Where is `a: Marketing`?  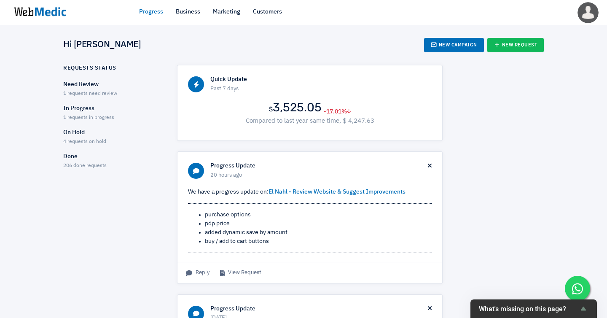
a: Marketing is located at coordinates (226, 12).